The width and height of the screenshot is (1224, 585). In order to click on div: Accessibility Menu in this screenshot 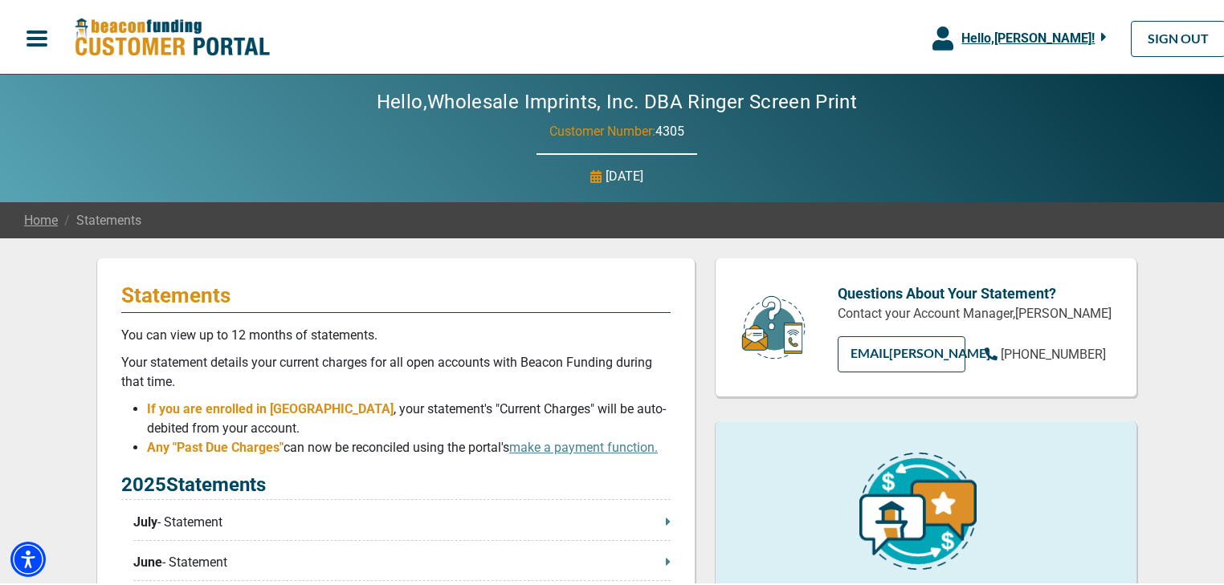, I will do `click(28, 557)`.